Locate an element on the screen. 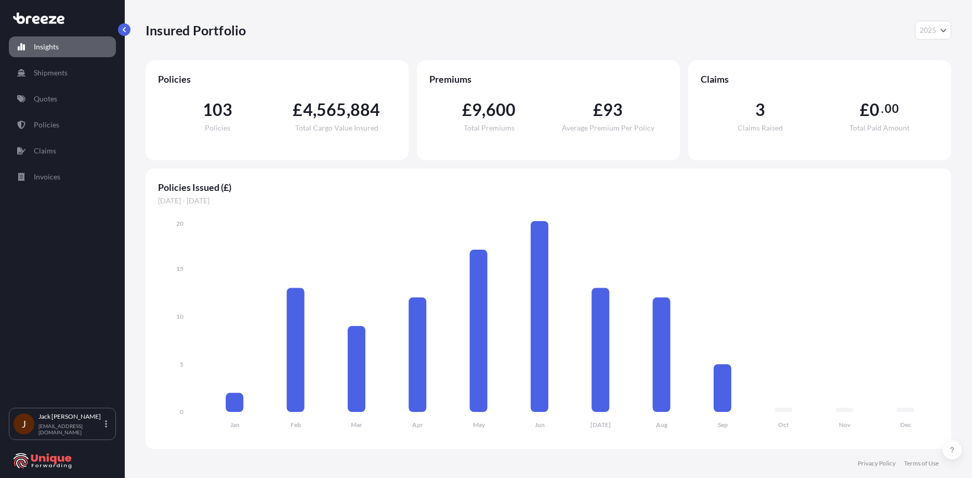 Image resolution: width=972 pixels, height=478 pixels. span: 9 is located at coordinates (477, 110).